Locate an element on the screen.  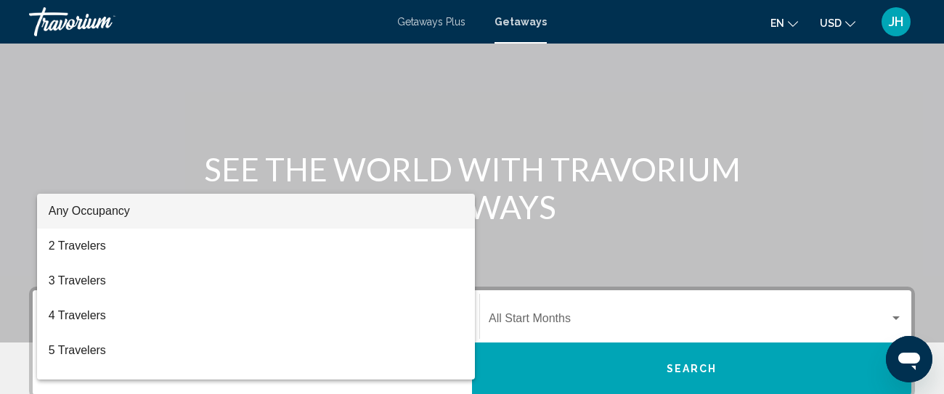
span: 3 Travelers is located at coordinates (256, 281).